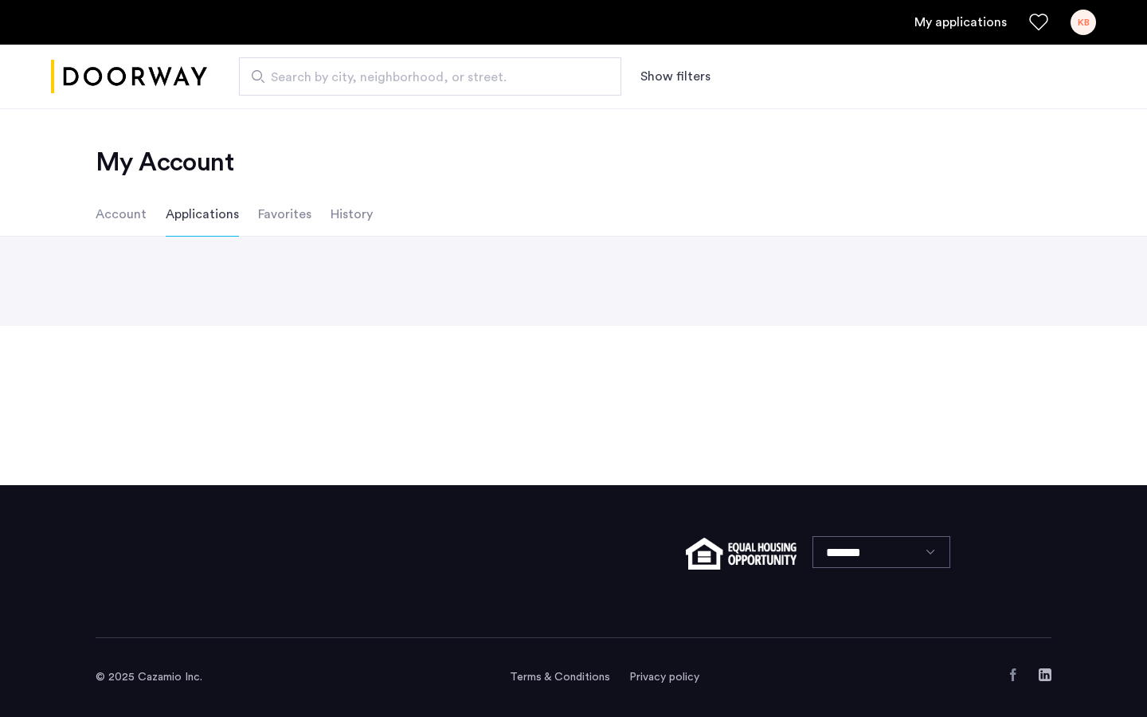 This screenshot has width=1147, height=717. Describe the element at coordinates (1039, 22) in the screenshot. I see `a: Favorites` at that location.